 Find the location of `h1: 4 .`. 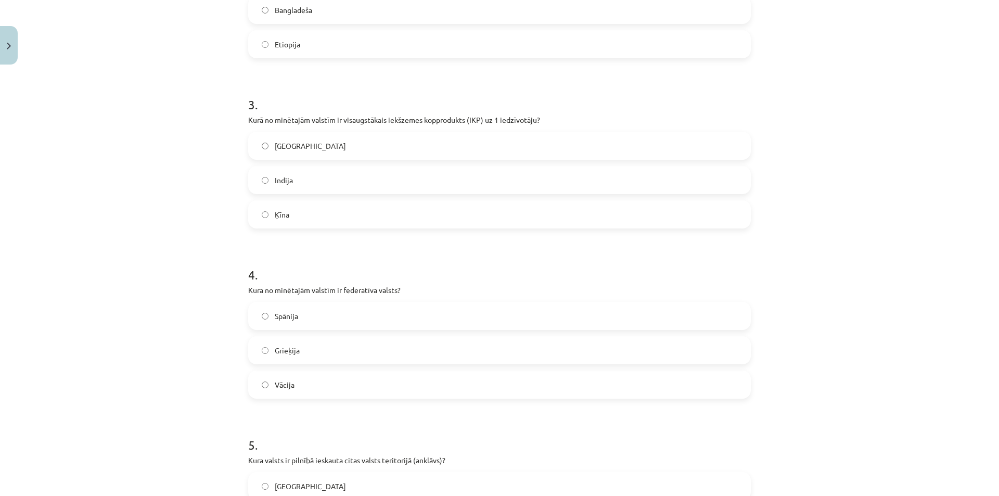

h1: 4 . is located at coordinates (500, 265).